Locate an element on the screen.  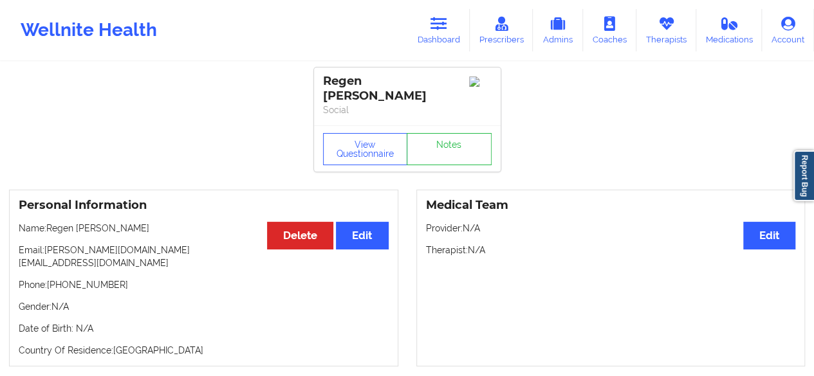
p: Gender: N/A is located at coordinates (203, 307).